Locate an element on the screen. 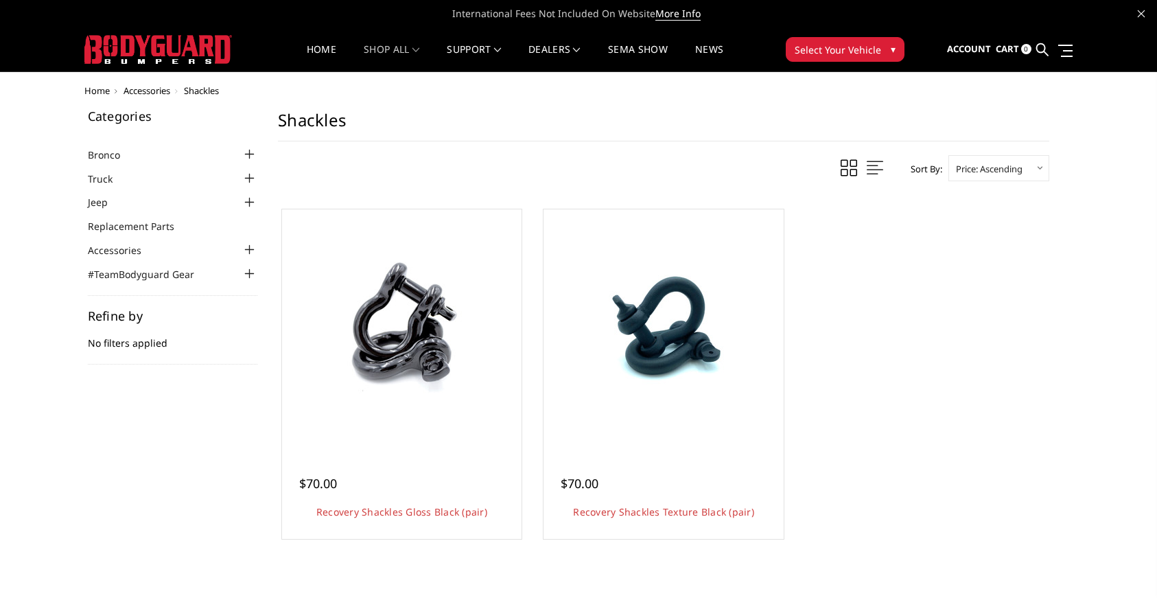 The height and width of the screenshot is (598, 1157). span: Select Your Vehicle is located at coordinates (838, 49).